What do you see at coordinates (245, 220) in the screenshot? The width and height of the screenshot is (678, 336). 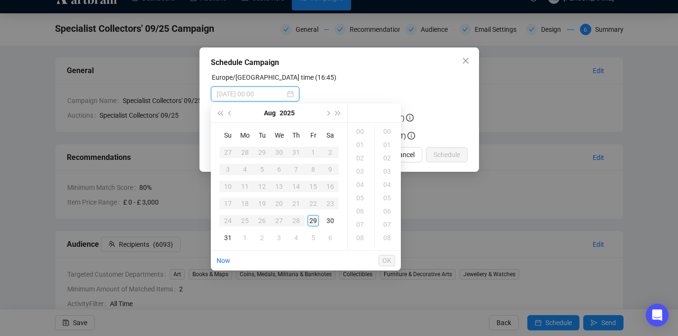 I see `td: 2025-08-25` at bounding box center [245, 220].